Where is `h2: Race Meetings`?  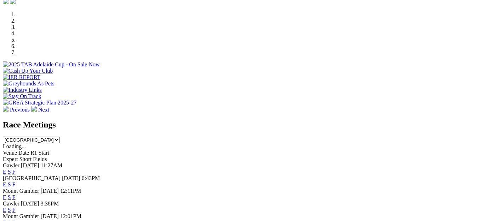 h2: Race Meetings is located at coordinates (239, 125).